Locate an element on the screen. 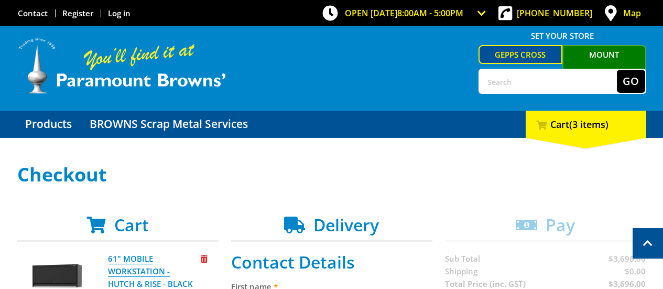 Image resolution: width=663 pixels, height=289 pixels. span: Set your store is located at coordinates (562, 36).